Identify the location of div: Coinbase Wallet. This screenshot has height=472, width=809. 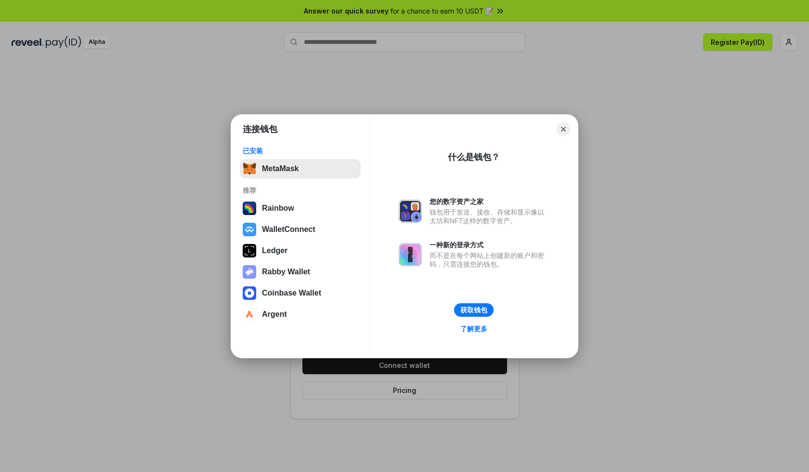
(291, 293).